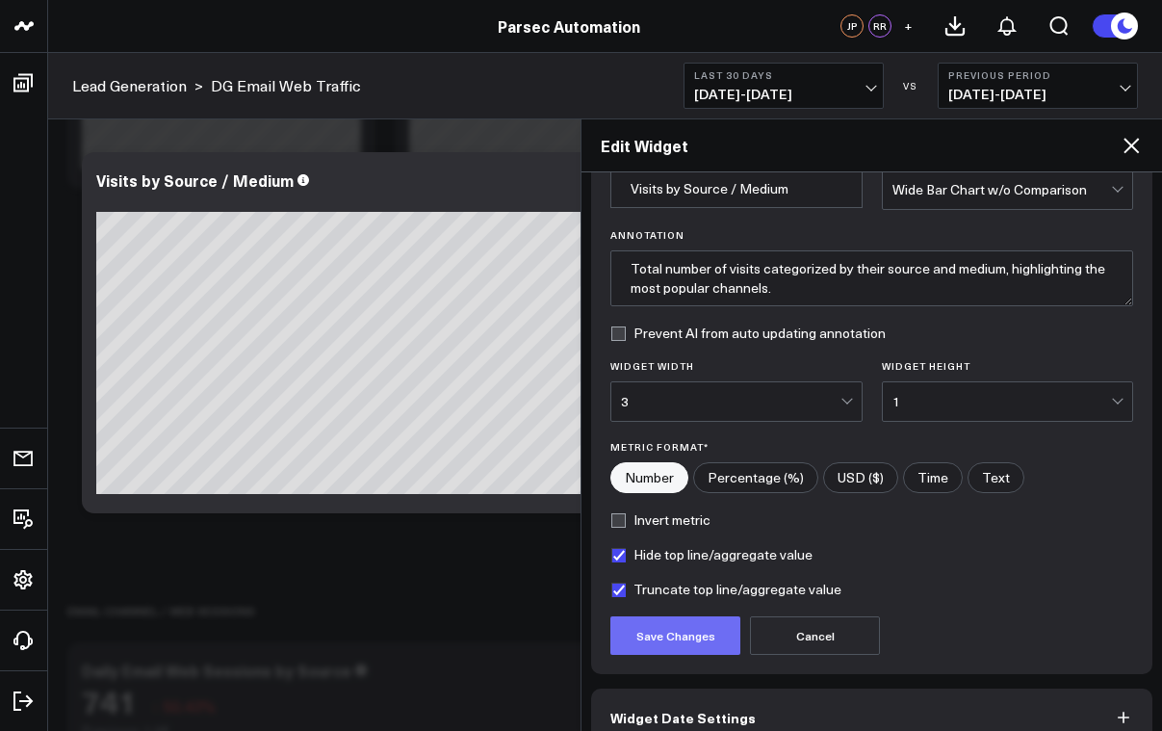  What do you see at coordinates (1008, 366) in the screenshot?
I see `label: Widget Height` at bounding box center [1008, 366].